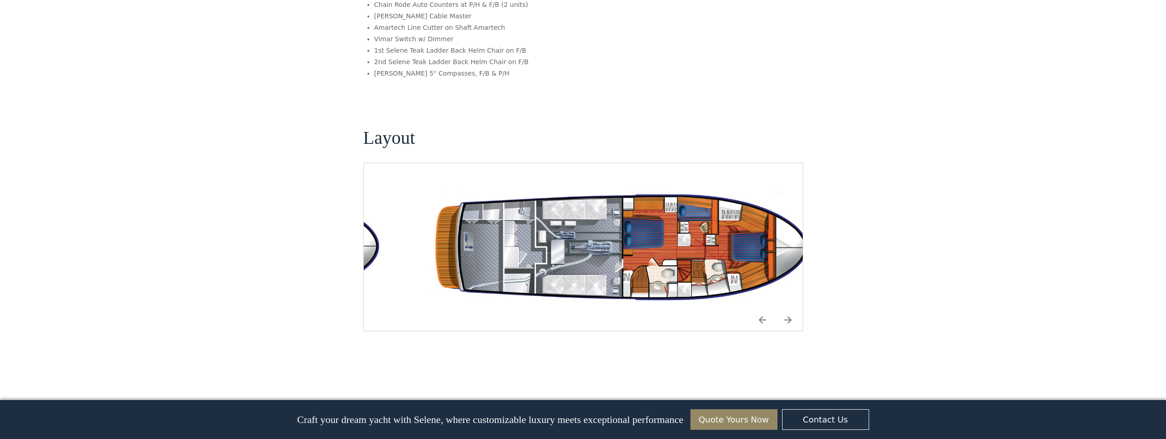 This screenshot has height=439, width=1166. What do you see at coordinates (826, 419) in the screenshot?
I see `a: Contact Us` at bounding box center [826, 419].